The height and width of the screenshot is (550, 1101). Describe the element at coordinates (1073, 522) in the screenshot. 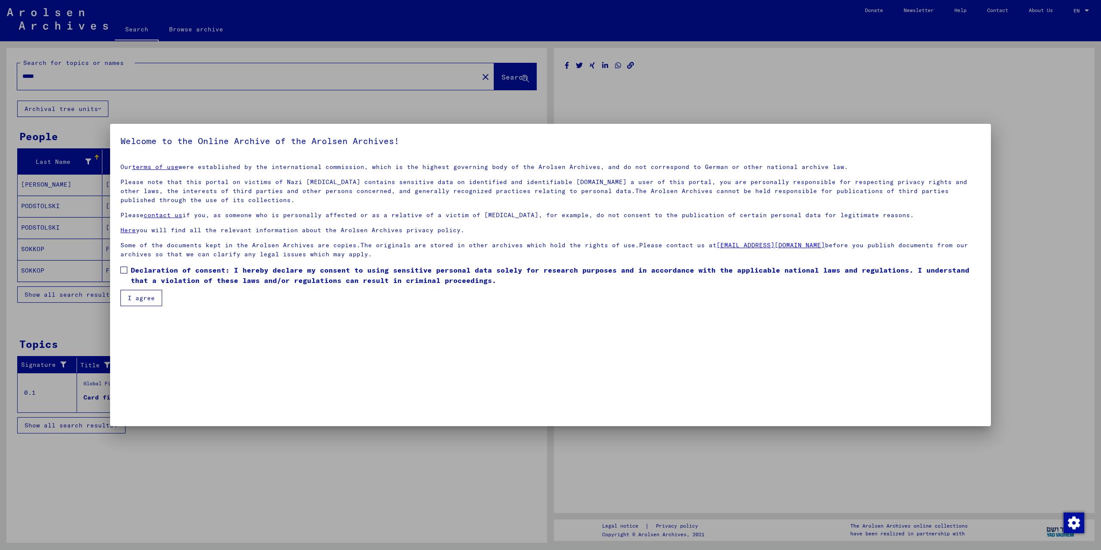

I see `div: Change consent` at that location.